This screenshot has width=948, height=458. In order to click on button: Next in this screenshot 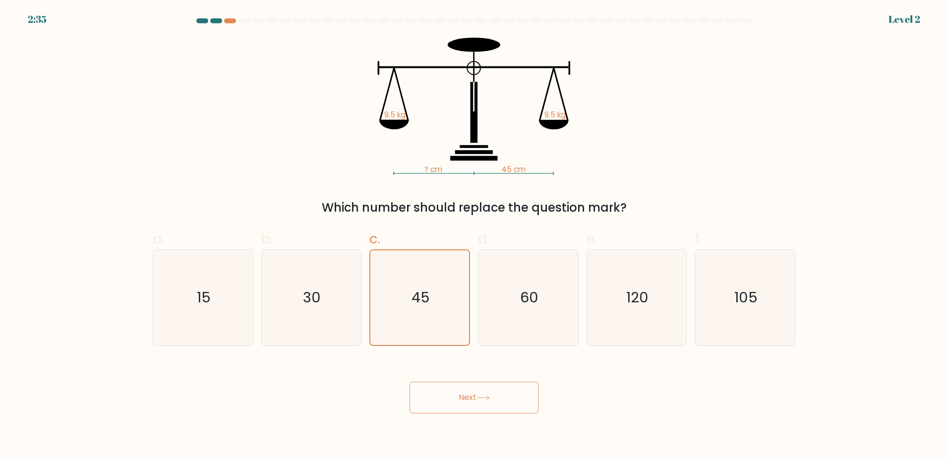, I will do `click(474, 398)`.